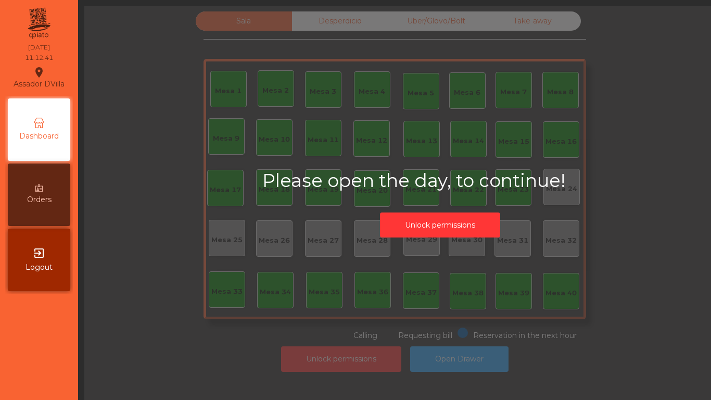  I want to click on i: exit_to_app, so click(39, 253).